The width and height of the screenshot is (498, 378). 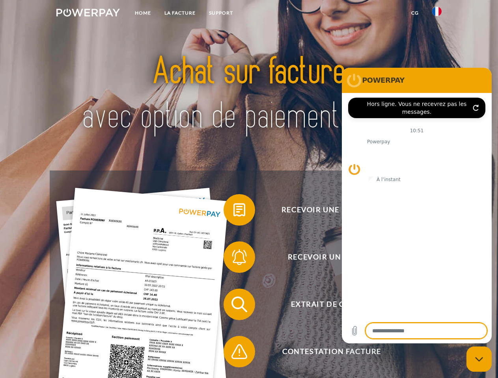 What do you see at coordinates (75, 63) in the screenshot?
I see `p: 10:51` at bounding box center [75, 63].